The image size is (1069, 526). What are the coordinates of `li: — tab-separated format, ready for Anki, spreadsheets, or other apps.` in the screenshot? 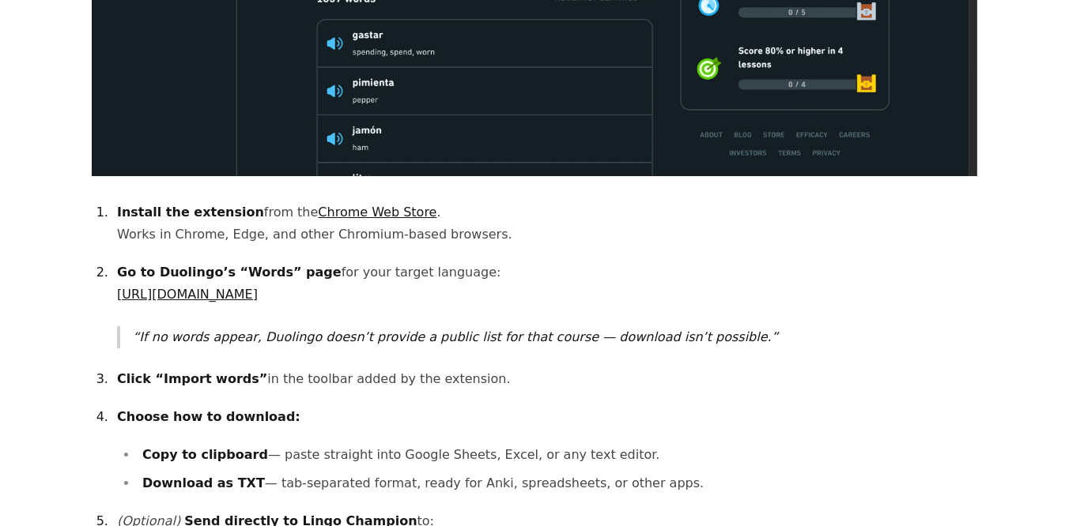 It's located at (557, 484).